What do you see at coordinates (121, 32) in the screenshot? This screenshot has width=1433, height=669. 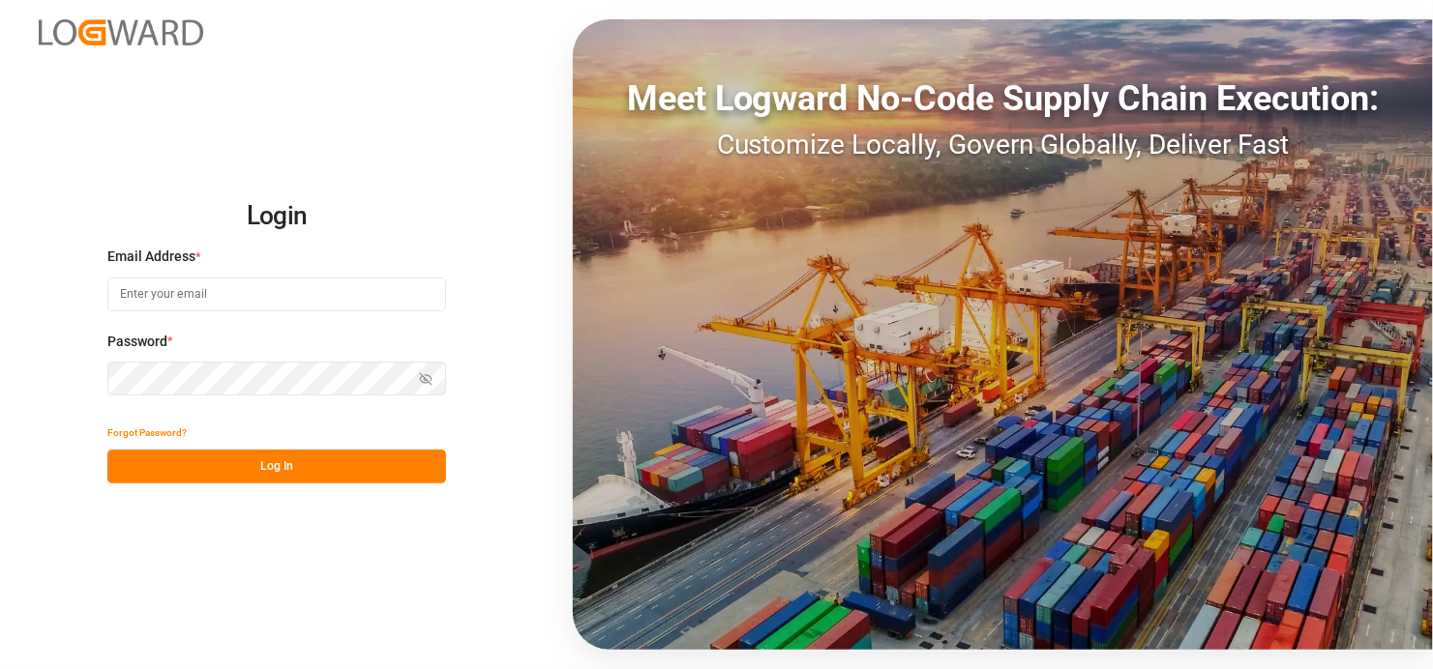 I see `img: Logward_new_orange.png` at bounding box center [121, 32].